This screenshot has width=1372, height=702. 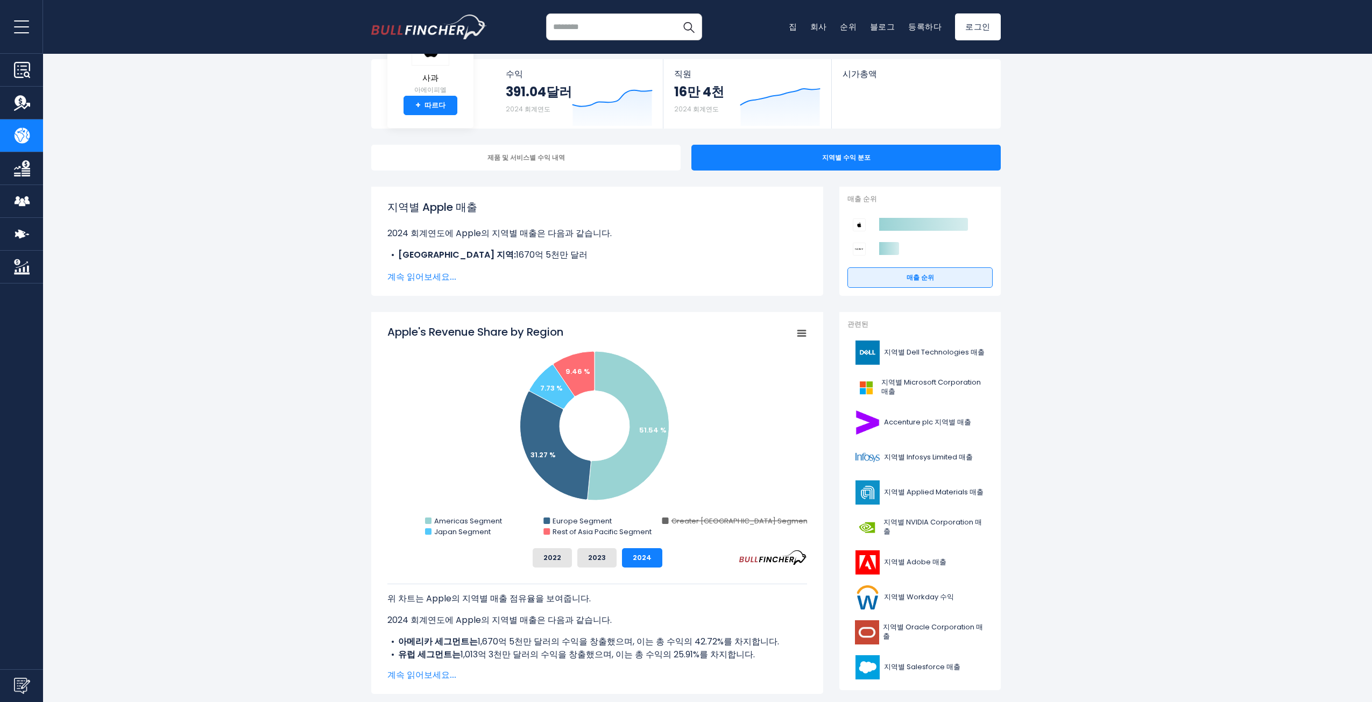 I want to click on font: Accenture plc 지역별 매출, so click(x=928, y=422).